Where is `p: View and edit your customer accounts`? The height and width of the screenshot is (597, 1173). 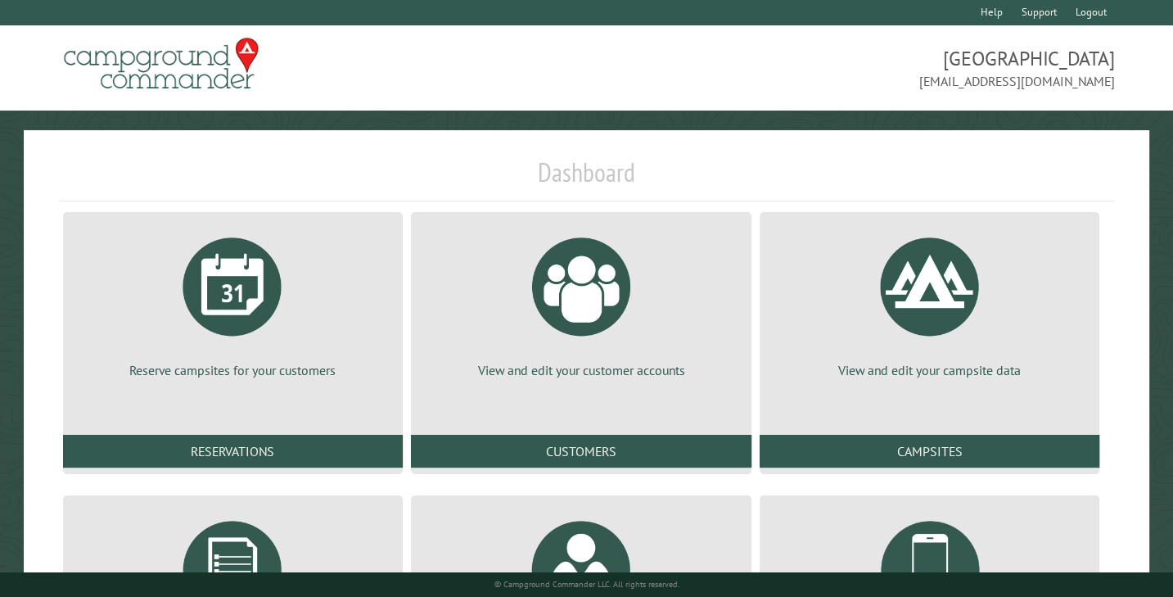 p: View and edit your customer accounts is located at coordinates (581, 370).